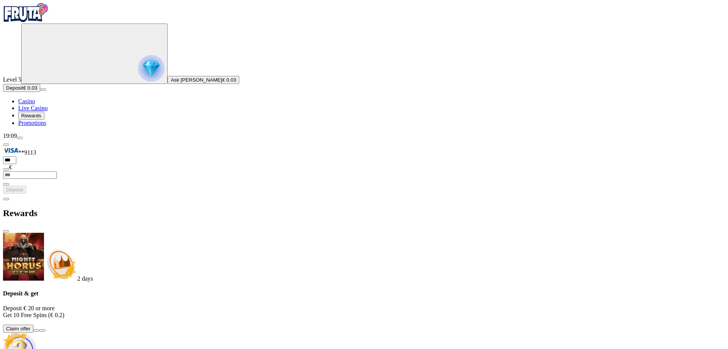 The width and height of the screenshot is (728, 349). Describe the element at coordinates (364, 213) in the screenshot. I see `h2: Rewards` at that location.